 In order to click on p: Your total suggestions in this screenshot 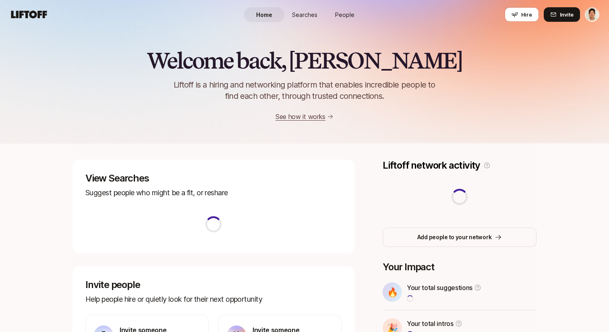, I will do `click(440, 287)`.